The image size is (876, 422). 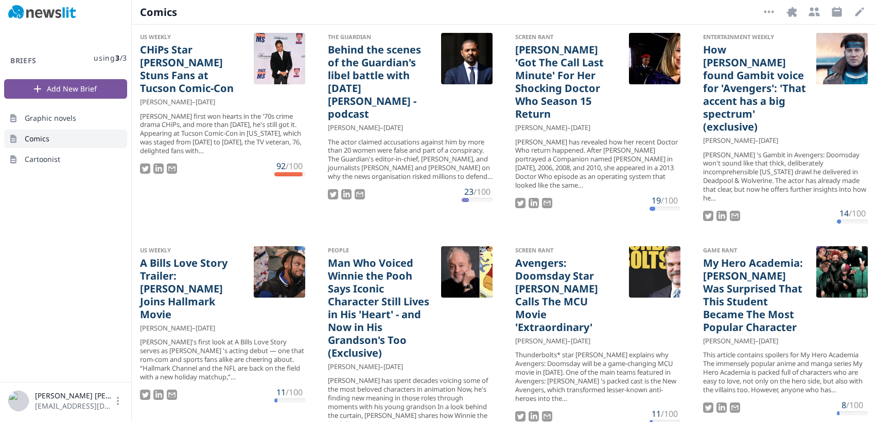 What do you see at coordinates (65, 139) in the screenshot?
I see `a: Comics` at bounding box center [65, 139].